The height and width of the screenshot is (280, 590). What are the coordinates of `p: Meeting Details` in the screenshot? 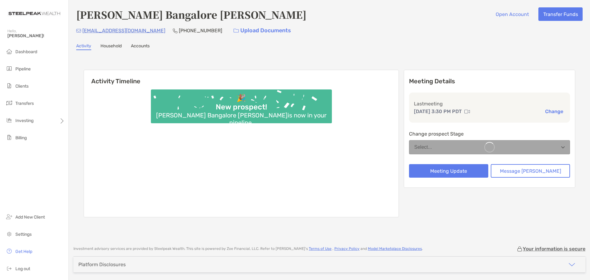 It's located at (489, 81).